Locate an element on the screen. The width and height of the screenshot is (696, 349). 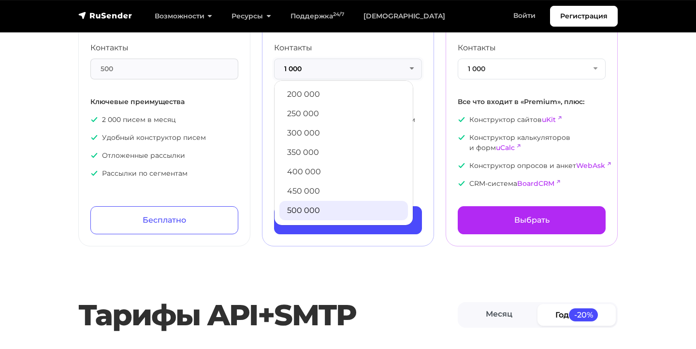
a: 400 000 is located at coordinates (344, 172).